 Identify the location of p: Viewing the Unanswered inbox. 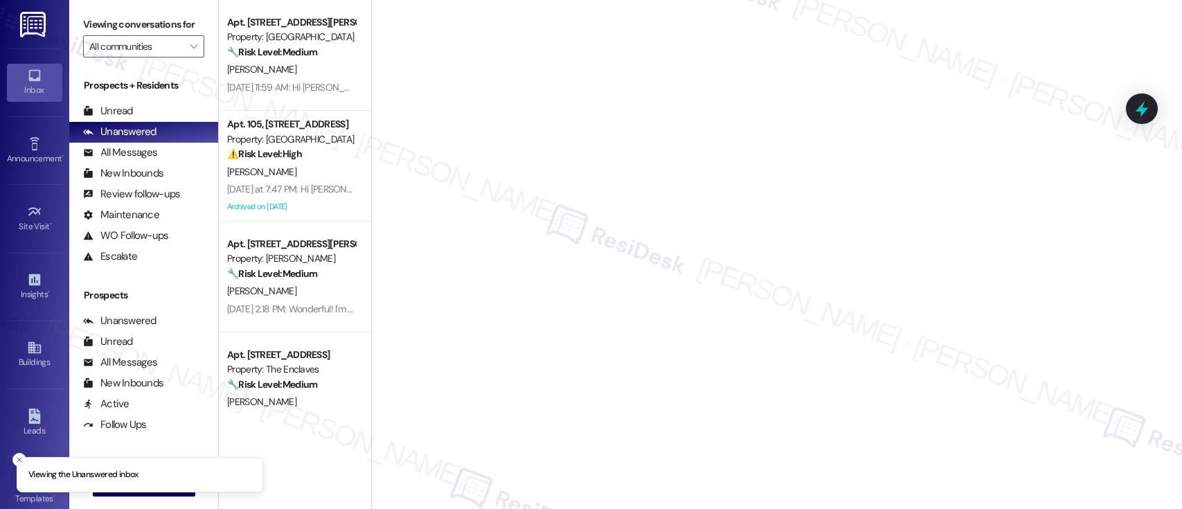
(83, 475).